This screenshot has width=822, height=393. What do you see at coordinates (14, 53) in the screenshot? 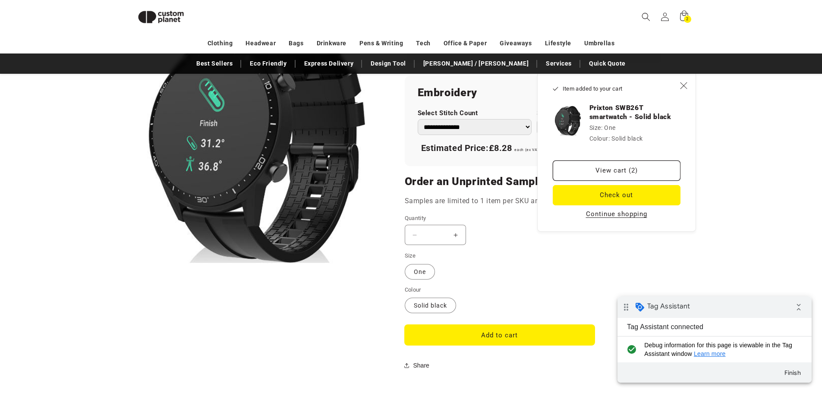
I see `i: check_circle` at bounding box center [14, 53].